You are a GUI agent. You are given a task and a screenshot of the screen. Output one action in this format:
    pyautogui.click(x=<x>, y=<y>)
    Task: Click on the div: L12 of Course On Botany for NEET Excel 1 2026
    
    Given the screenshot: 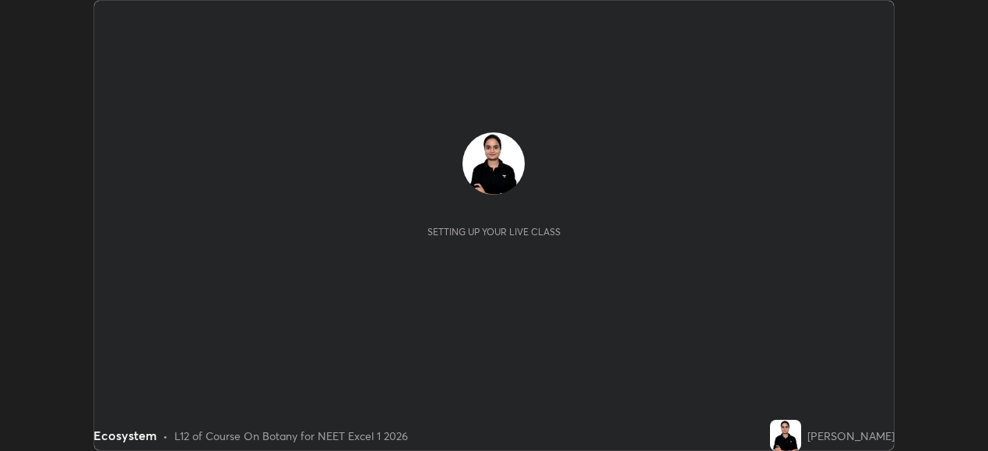 What is the action you would take?
    pyautogui.click(x=291, y=435)
    